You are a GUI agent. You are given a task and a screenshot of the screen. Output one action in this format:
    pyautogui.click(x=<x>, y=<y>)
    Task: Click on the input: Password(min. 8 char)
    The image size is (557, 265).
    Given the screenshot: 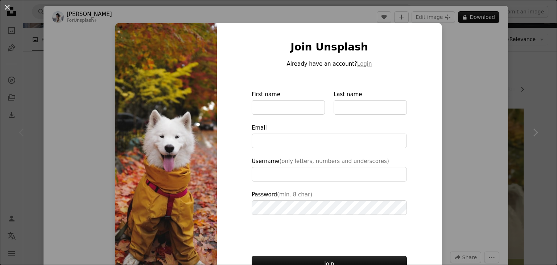 What is the action you would take?
    pyautogui.click(x=329, y=207)
    